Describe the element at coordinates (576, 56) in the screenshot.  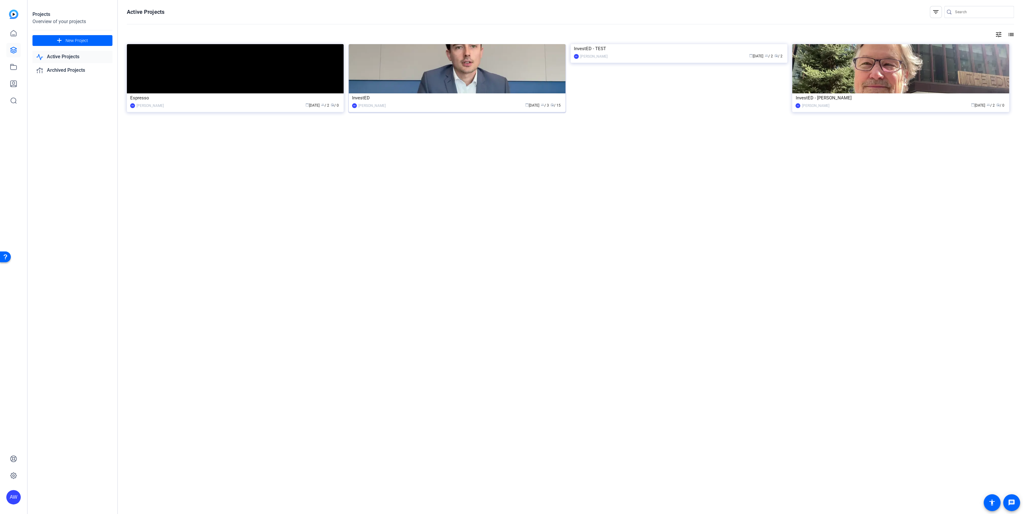
I see `div: NH` at that location.